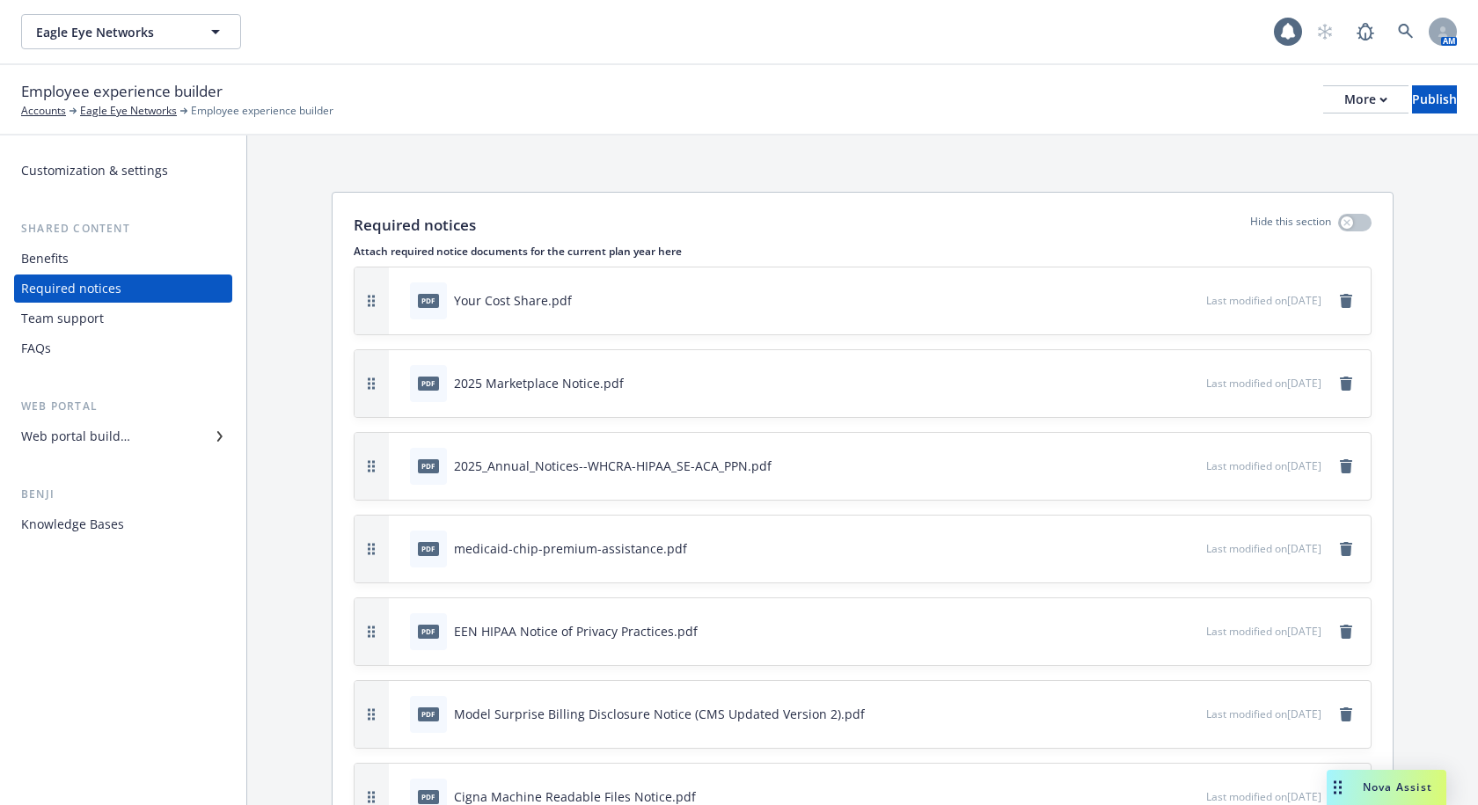 The height and width of the screenshot is (805, 1478). What do you see at coordinates (513, 300) in the screenshot?
I see `div: Your Cost Share.pdf` at bounding box center [513, 300].